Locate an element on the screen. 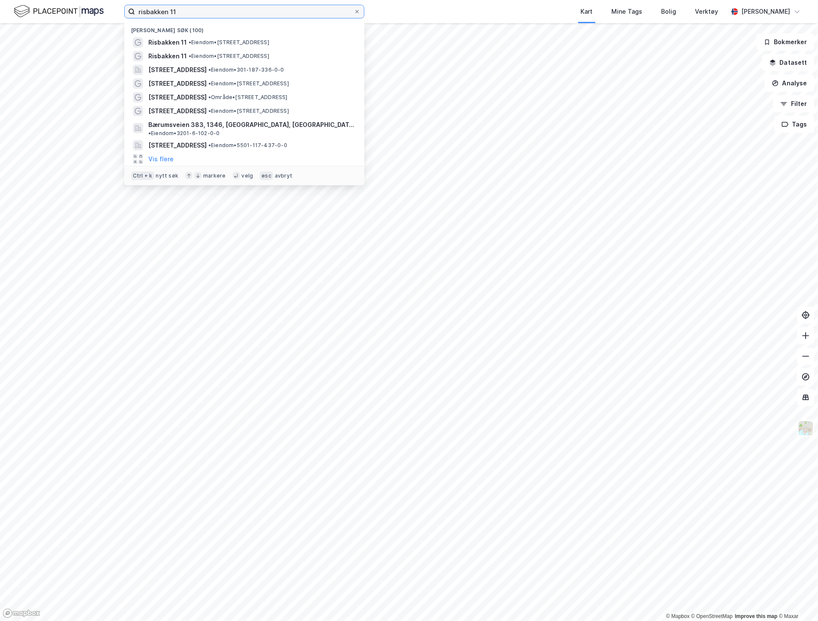 This screenshot has width=818, height=621. div: Bolig is located at coordinates (669, 12).